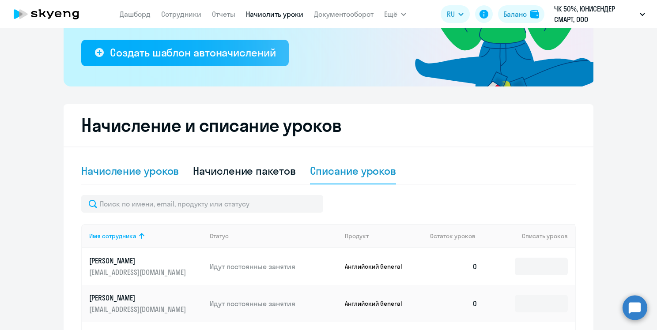  Describe the element at coordinates (343, 14) in the screenshot. I see `a: Документооборот` at that location.